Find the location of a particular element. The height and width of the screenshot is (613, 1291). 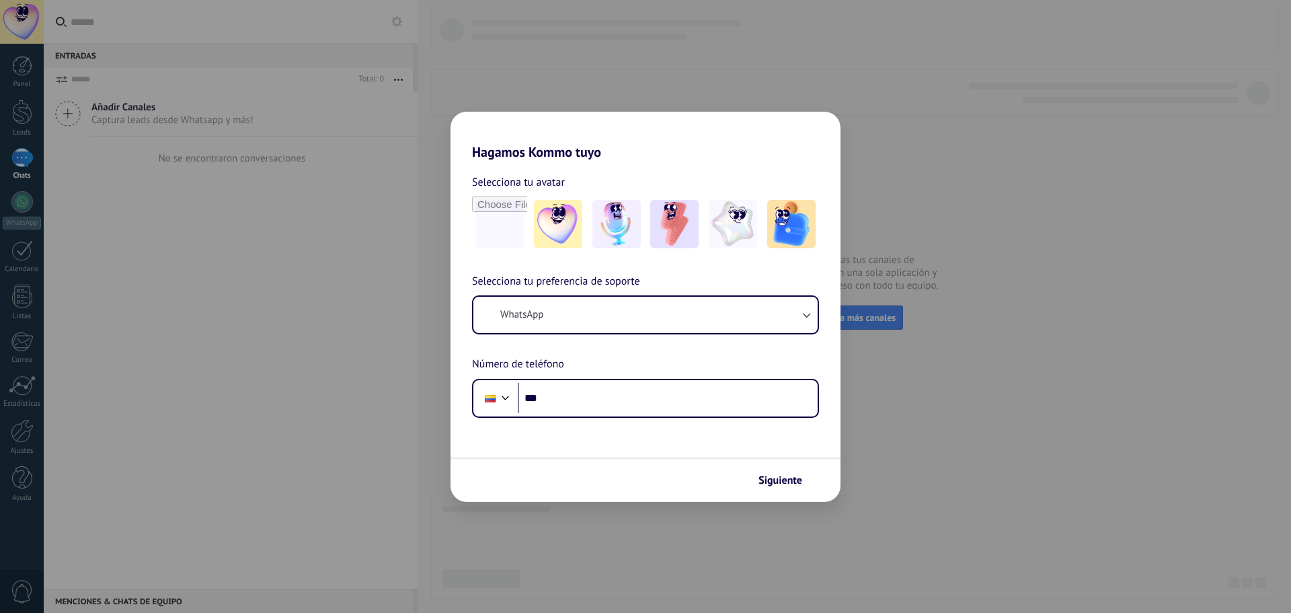

img: -5.jpeg is located at coordinates (791, 224).